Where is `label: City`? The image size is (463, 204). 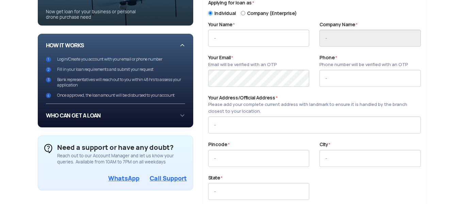 label: City is located at coordinates (325, 144).